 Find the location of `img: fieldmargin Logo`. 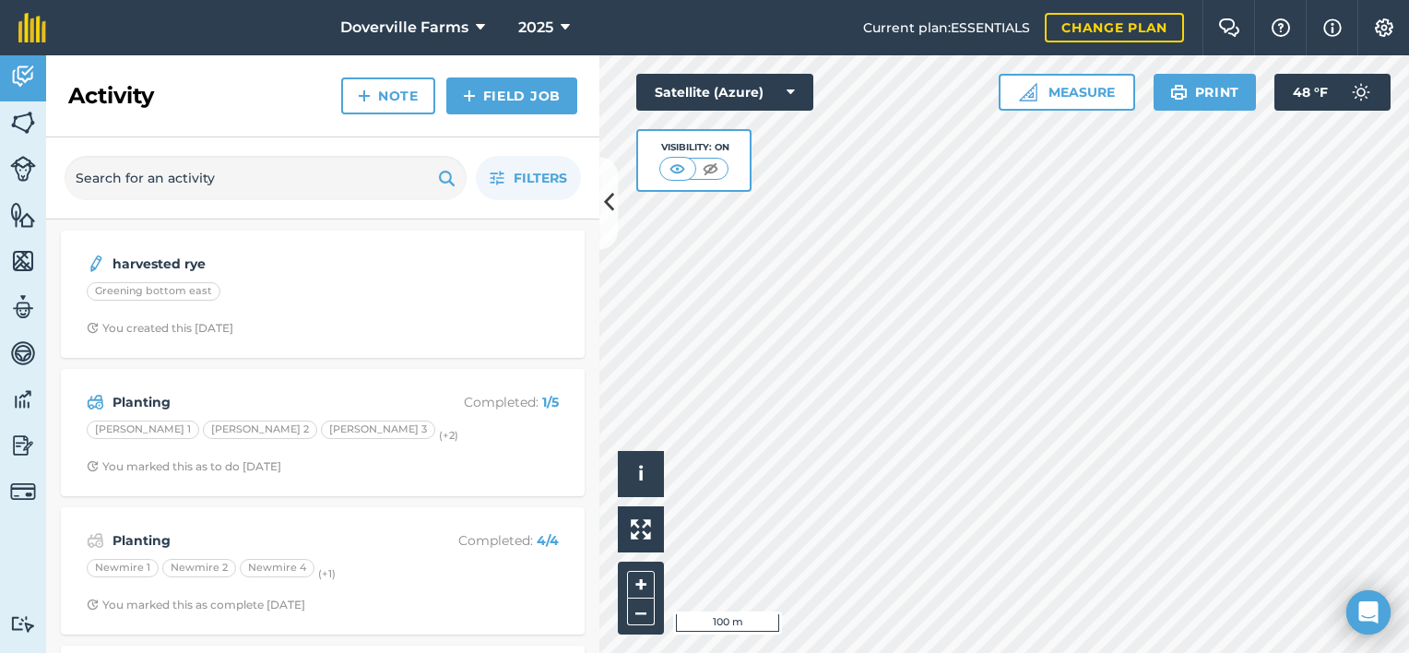

img: fieldmargin Logo is located at coordinates (32, 28).